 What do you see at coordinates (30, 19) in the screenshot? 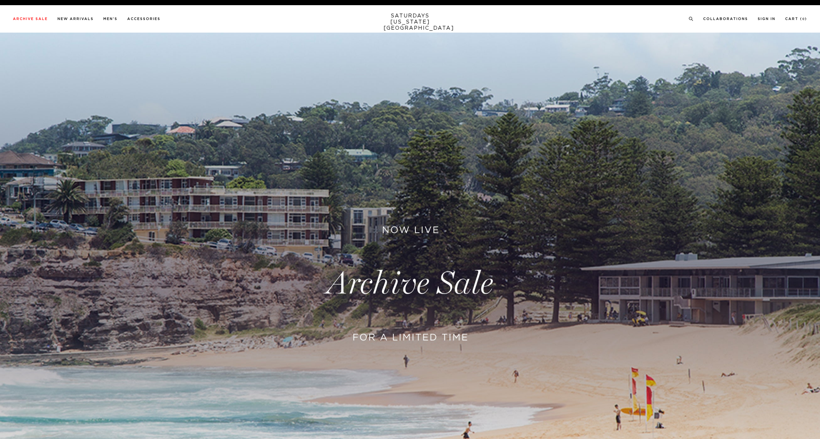
I see `a: Archive Sale` at bounding box center [30, 19].